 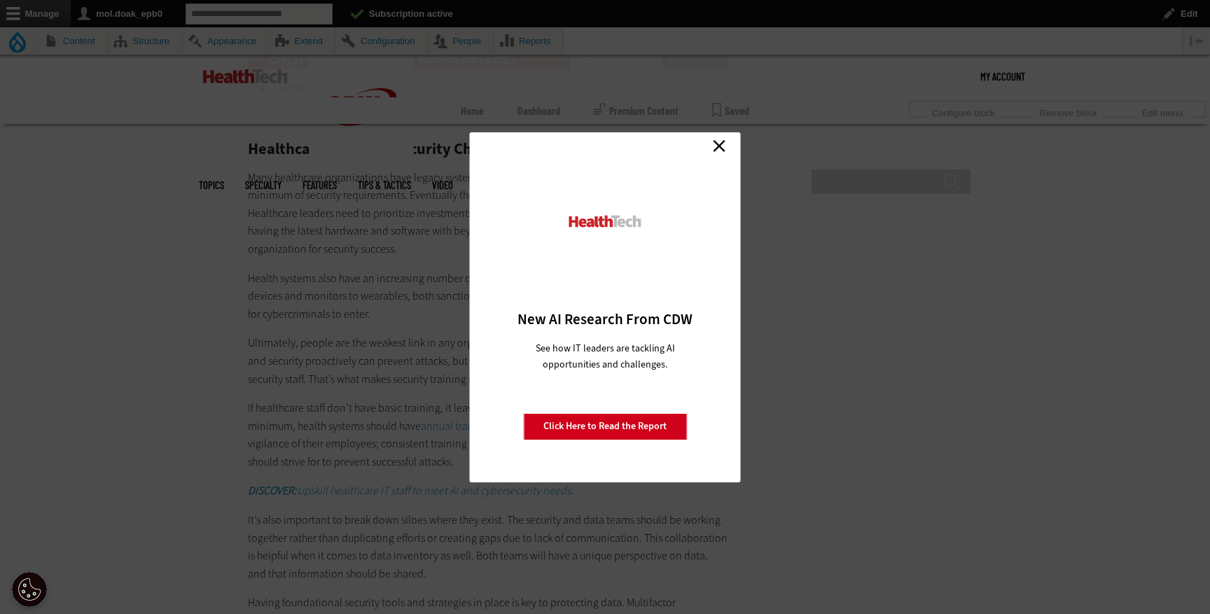 I want to click on h3: New AI Research From CDW, so click(x=605, y=319).